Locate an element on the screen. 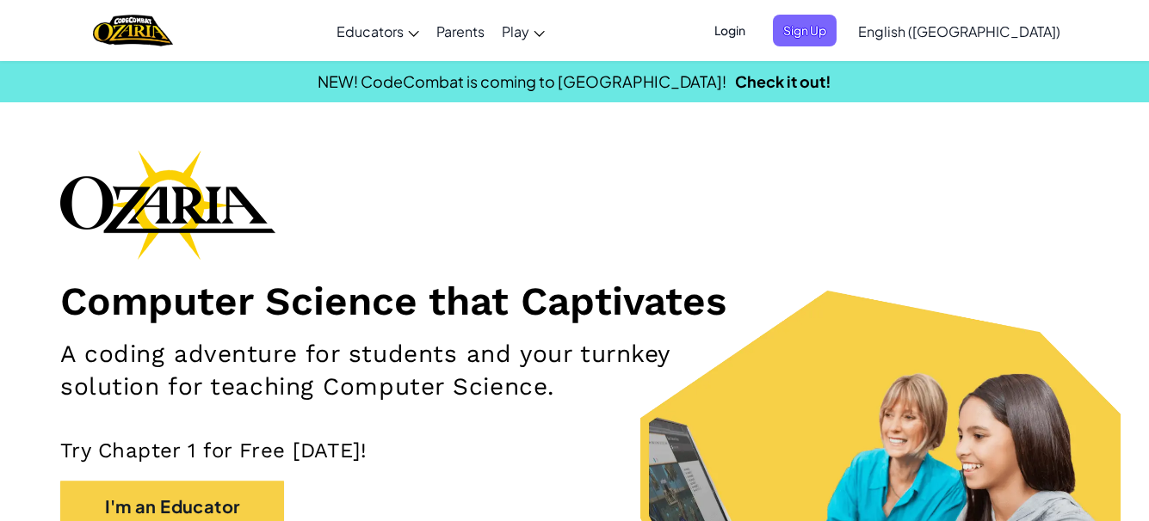  button: Sign Up is located at coordinates (804, 30).